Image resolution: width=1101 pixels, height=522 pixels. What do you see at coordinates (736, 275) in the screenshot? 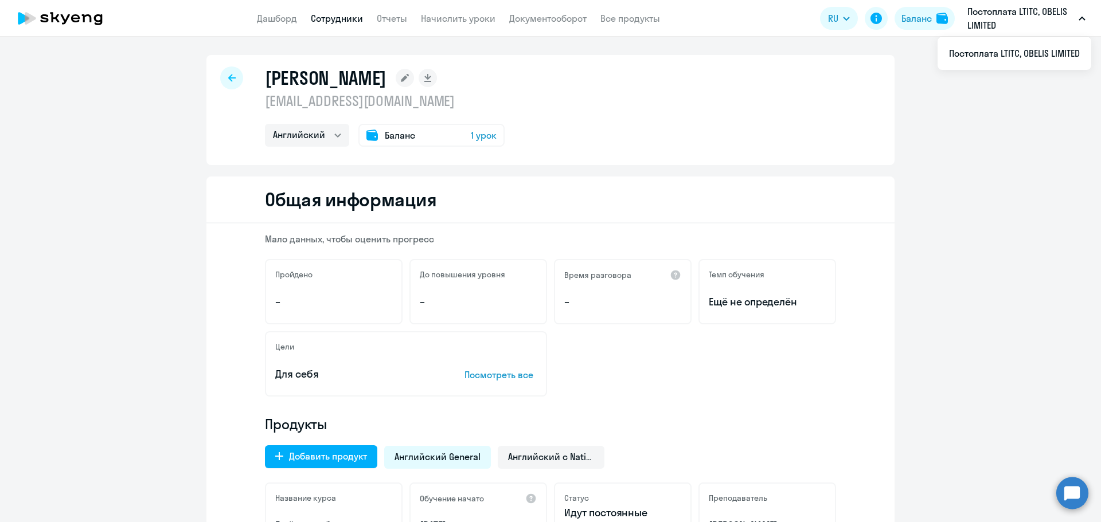
I see `h5: Темп обучения` at bounding box center [736, 275].